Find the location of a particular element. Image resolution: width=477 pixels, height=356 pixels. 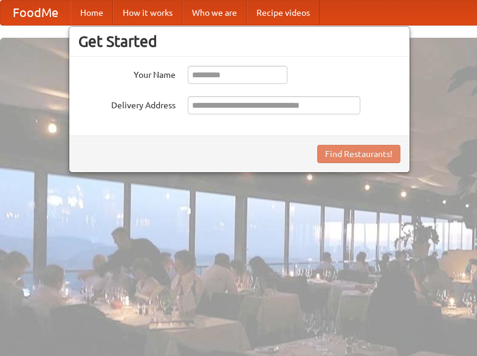

a: FoodMe is located at coordinates (35, 13).